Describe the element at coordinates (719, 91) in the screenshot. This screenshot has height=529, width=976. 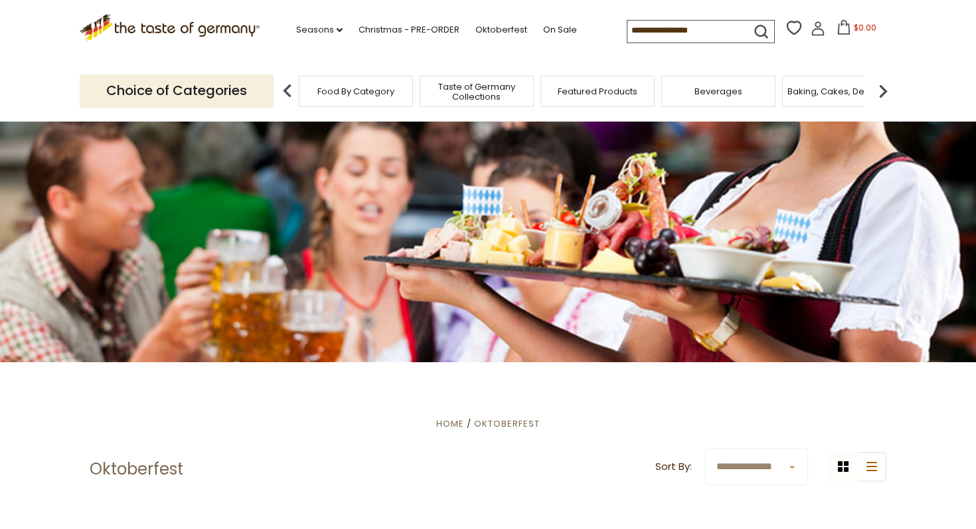
I see `span: Beverages` at that location.